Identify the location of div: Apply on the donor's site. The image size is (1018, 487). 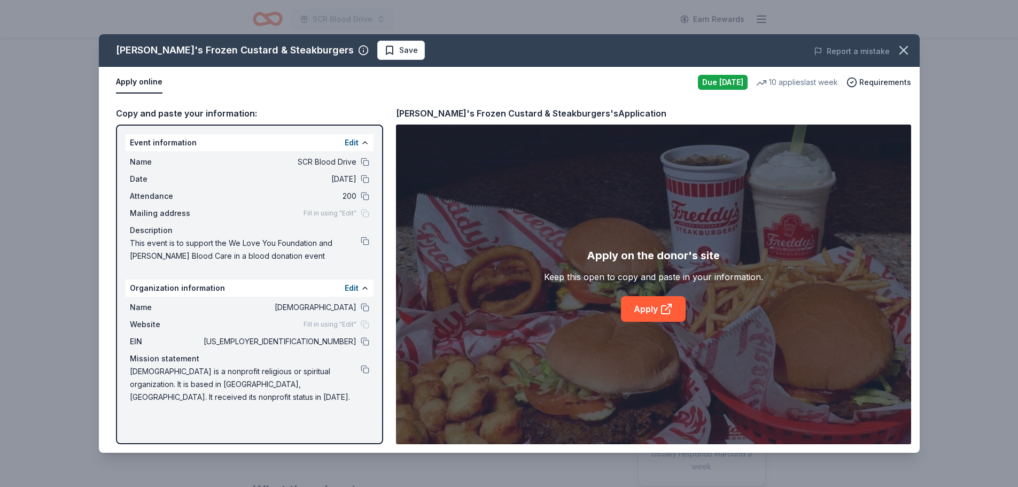
(653, 255).